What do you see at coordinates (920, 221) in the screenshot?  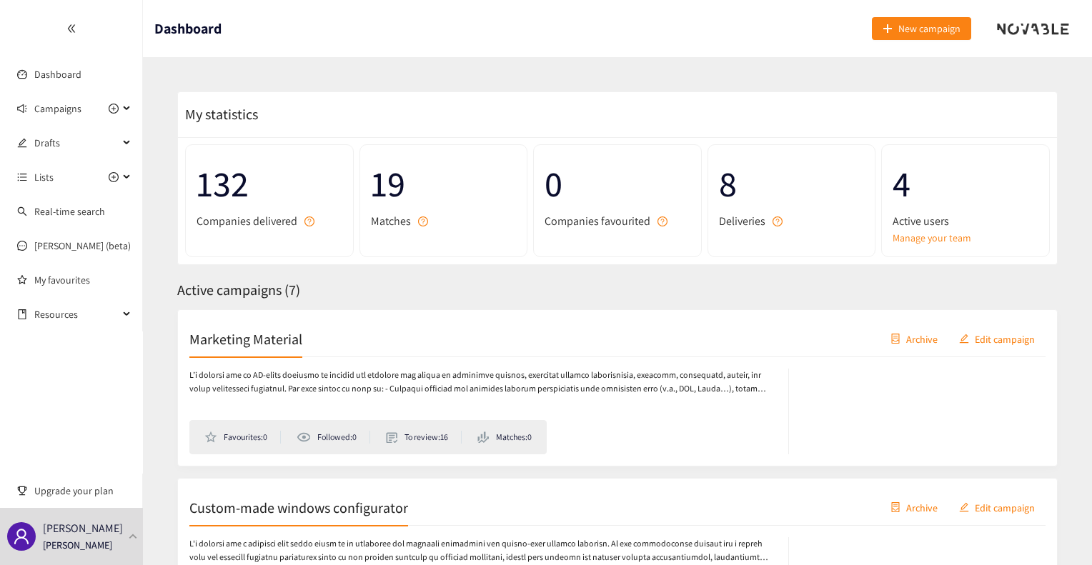 I see `span: Active users` at bounding box center [920, 221].